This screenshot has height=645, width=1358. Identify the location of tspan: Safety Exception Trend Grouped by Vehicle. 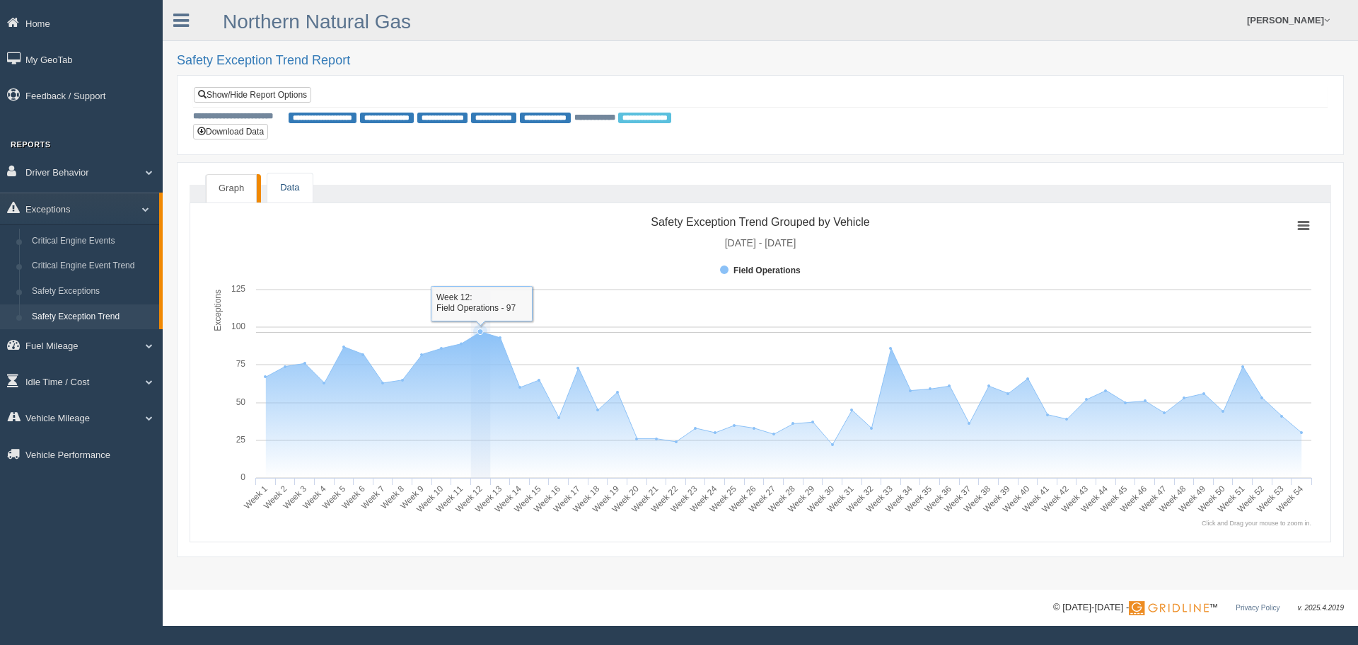
(761, 221).